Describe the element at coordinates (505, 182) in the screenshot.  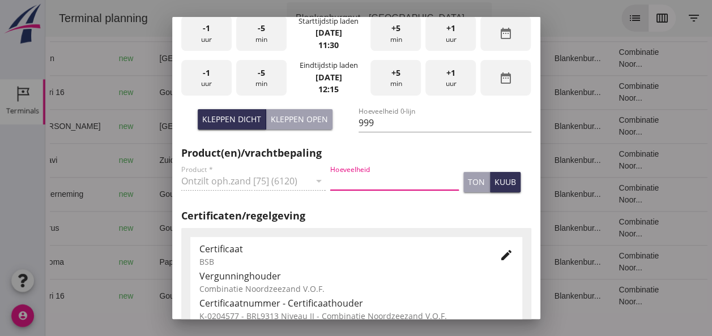
I see `div: kuub` at that location.